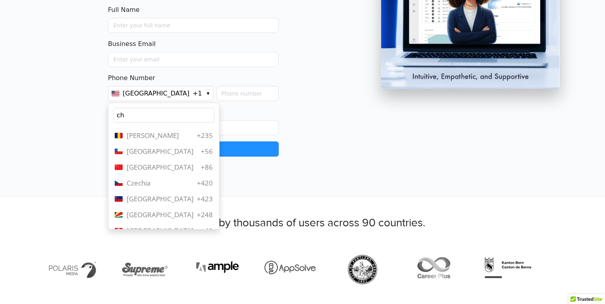  I want to click on input: Name must only contain letters and spaces, so click(193, 25).